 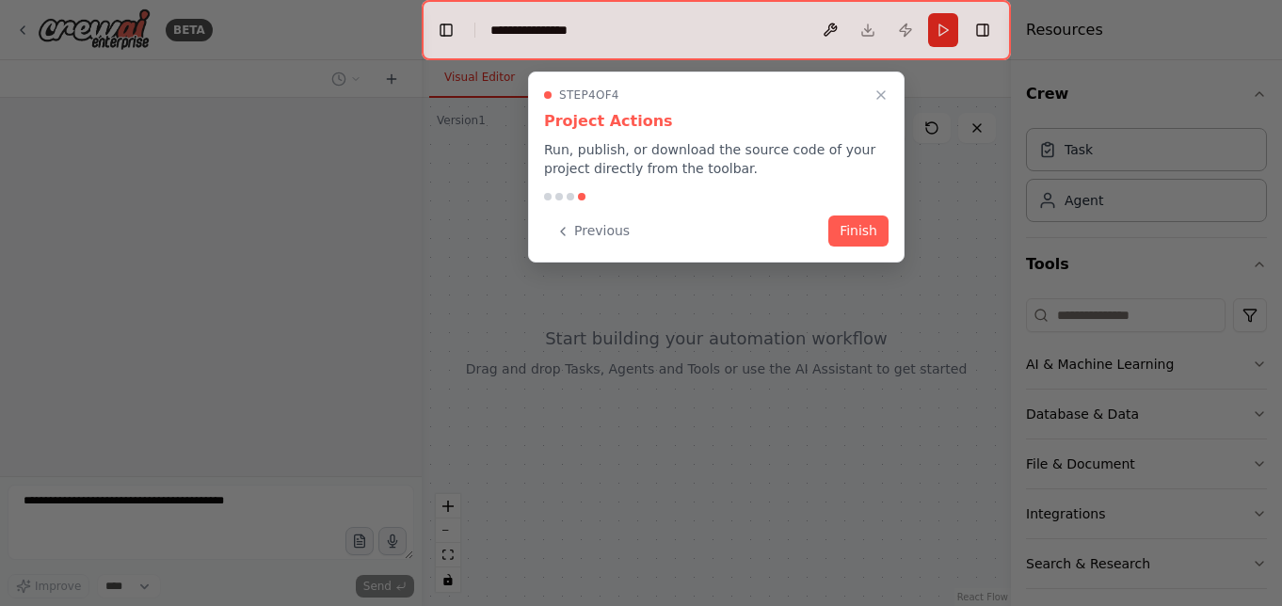 I want to click on button: Close walkthrough, so click(x=881, y=95).